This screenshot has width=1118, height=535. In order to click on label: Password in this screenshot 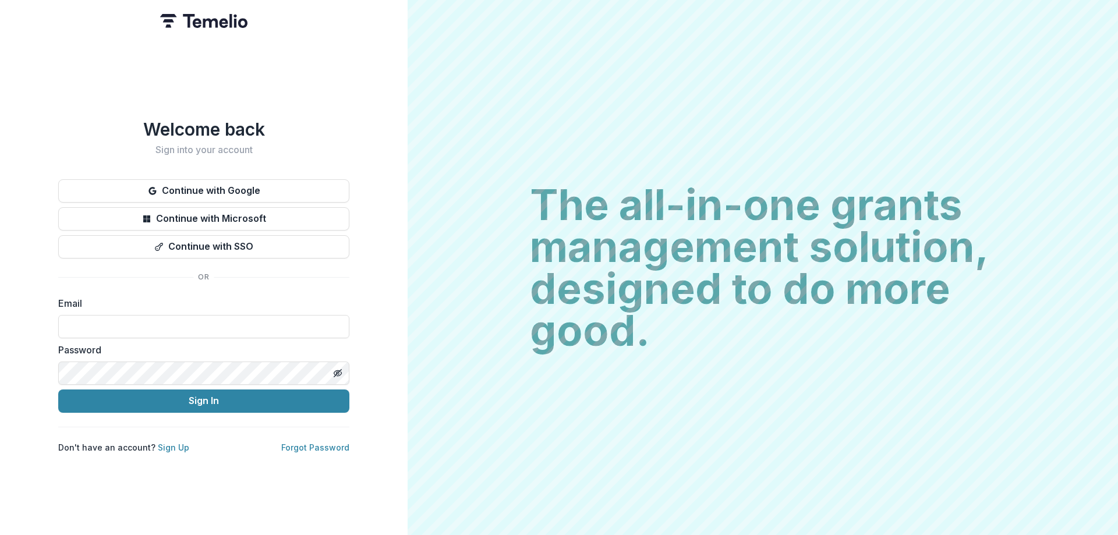, I will do `click(200, 350)`.